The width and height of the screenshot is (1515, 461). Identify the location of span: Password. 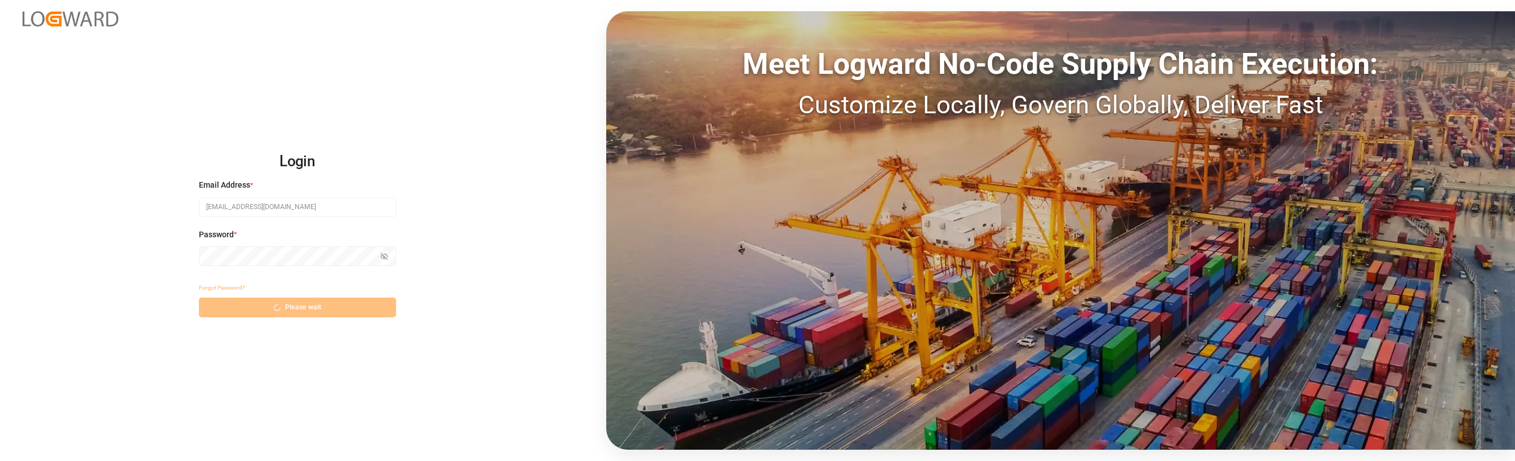
(216, 234).